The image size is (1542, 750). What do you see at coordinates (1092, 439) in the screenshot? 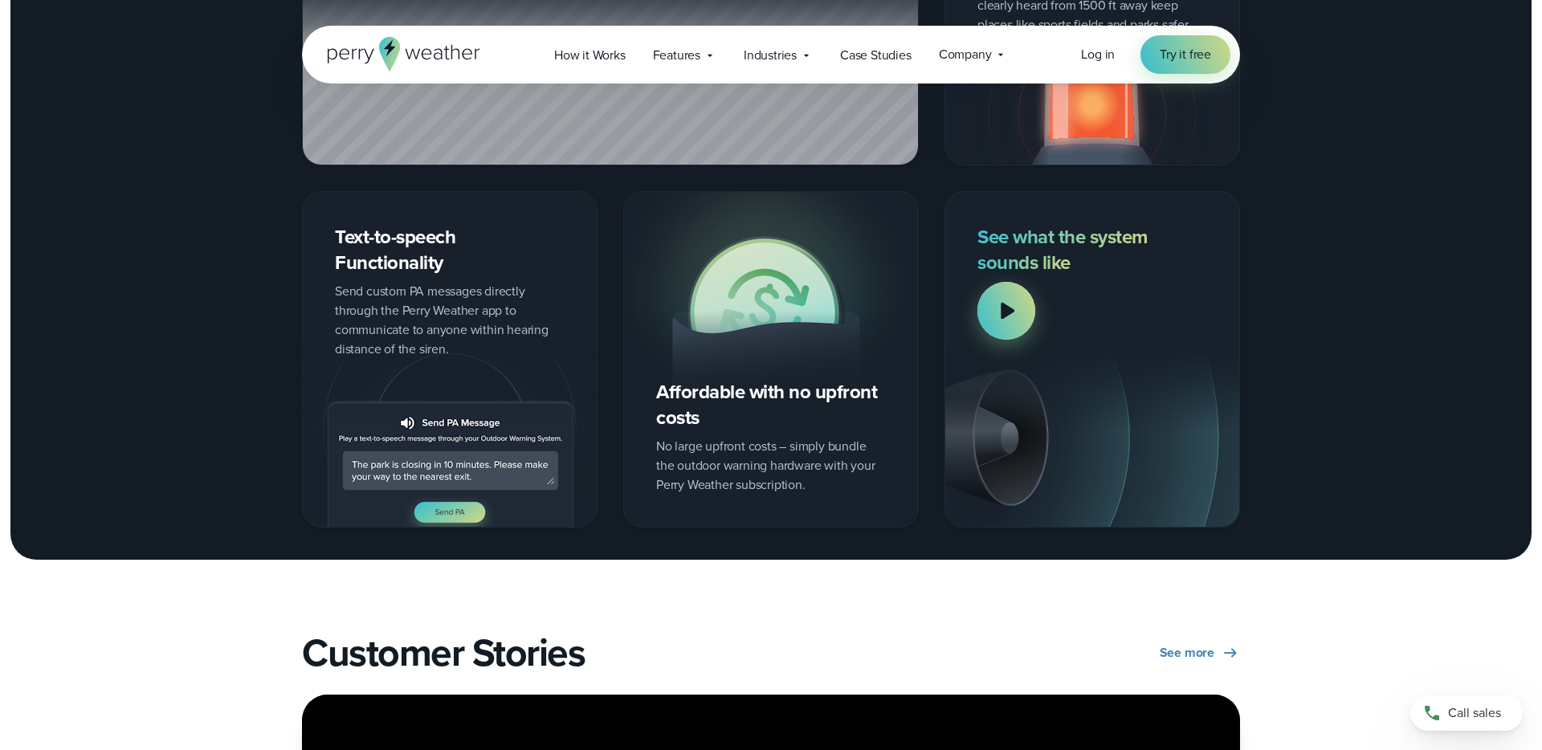
I see `img: outdoor warning system` at bounding box center [1092, 439].